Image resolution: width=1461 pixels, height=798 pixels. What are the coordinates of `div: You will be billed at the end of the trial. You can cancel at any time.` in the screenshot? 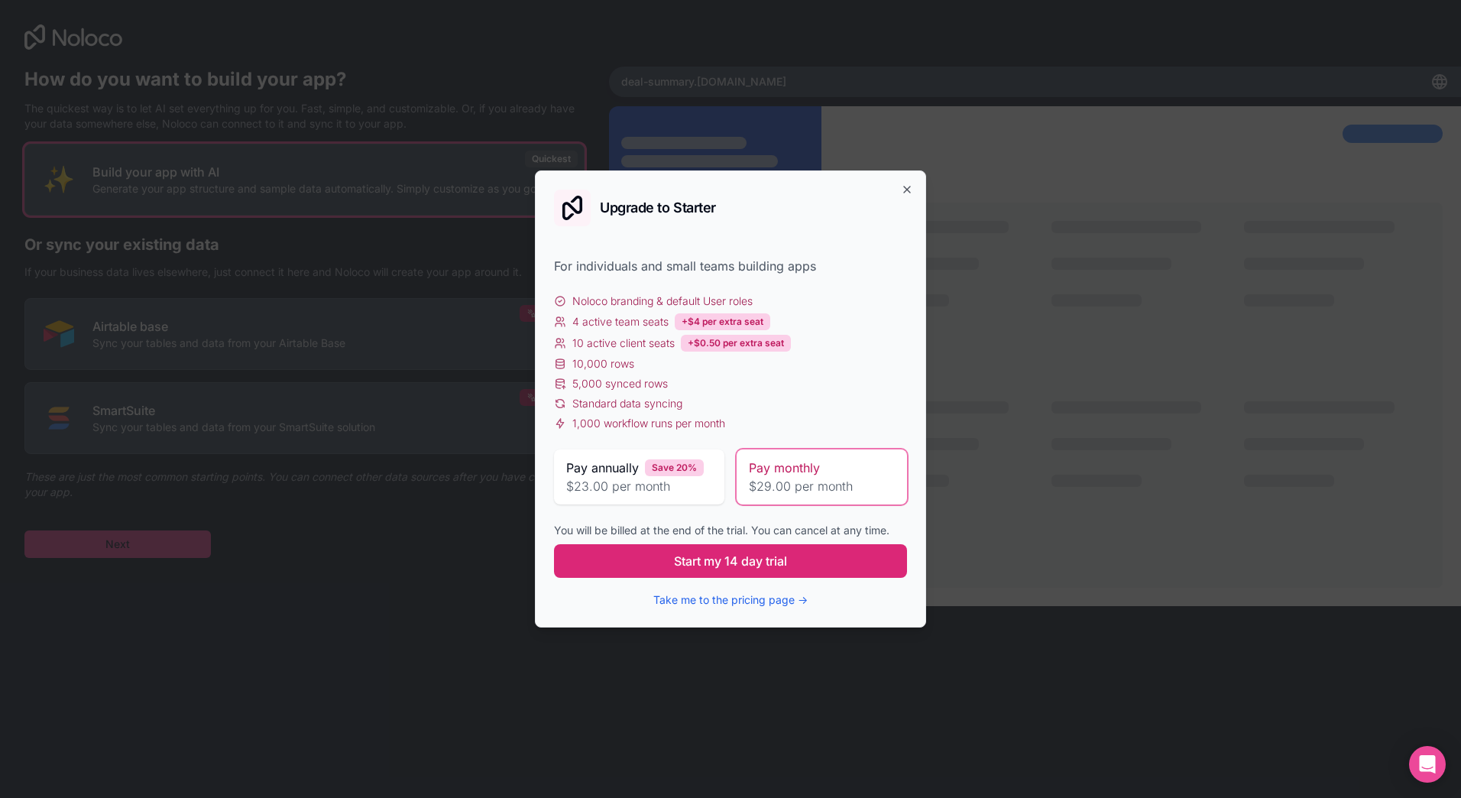 It's located at (730, 530).